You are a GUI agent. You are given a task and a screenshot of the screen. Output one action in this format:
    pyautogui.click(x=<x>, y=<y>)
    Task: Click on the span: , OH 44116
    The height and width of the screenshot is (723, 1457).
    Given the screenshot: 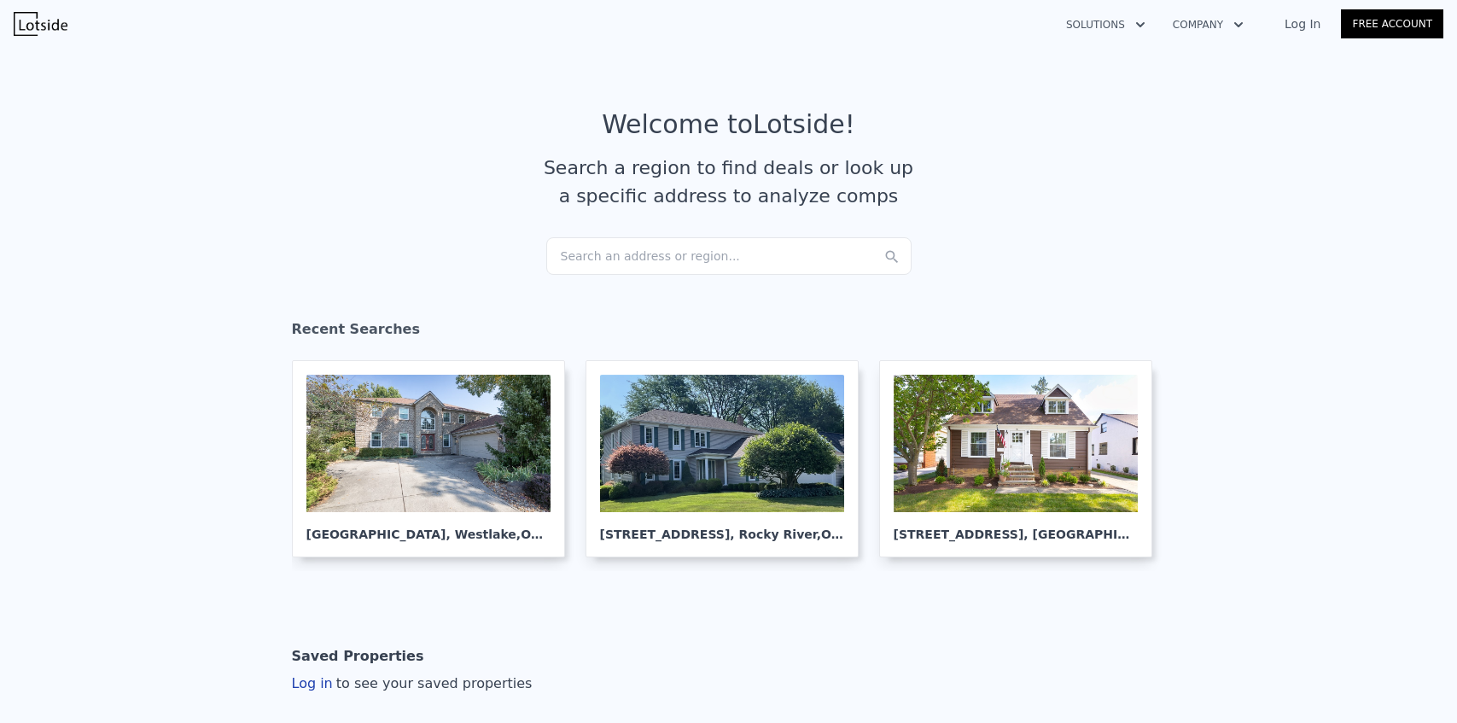 What is the action you would take?
    pyautogui.click(x=852, y=534)
    